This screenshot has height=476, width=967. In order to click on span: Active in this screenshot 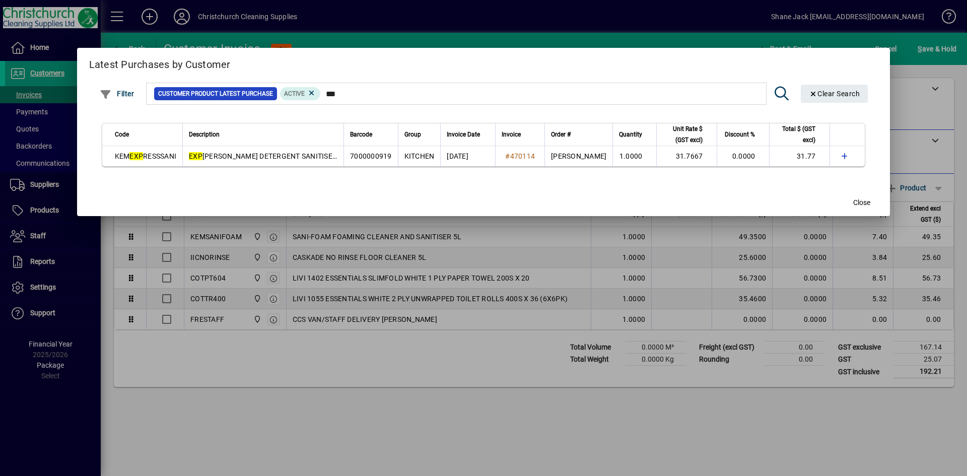, I will do `click(294, 94)`.